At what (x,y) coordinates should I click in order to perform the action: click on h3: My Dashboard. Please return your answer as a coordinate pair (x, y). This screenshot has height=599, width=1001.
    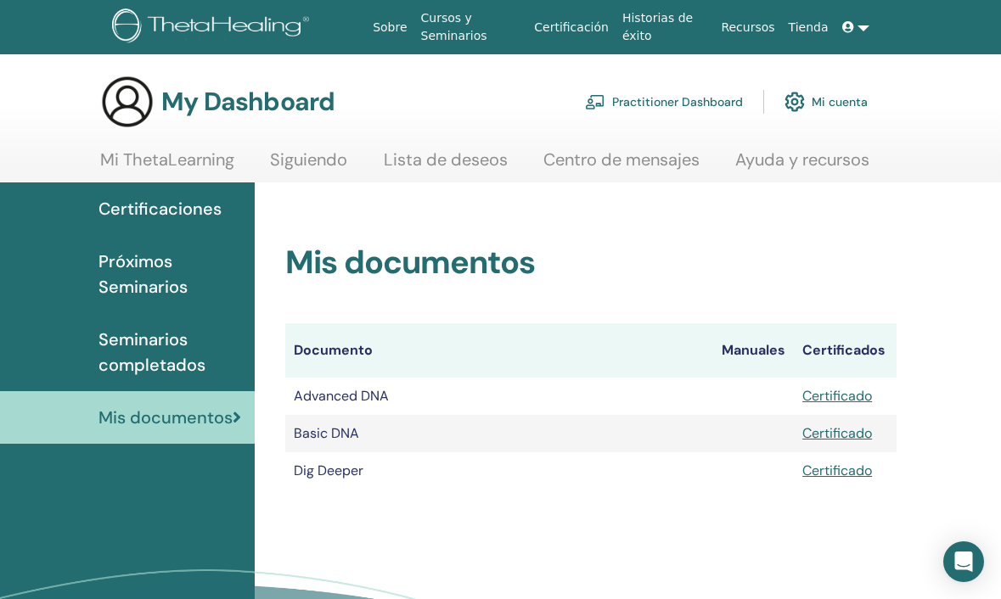
    Looking at the image, I should click on (248, 102).